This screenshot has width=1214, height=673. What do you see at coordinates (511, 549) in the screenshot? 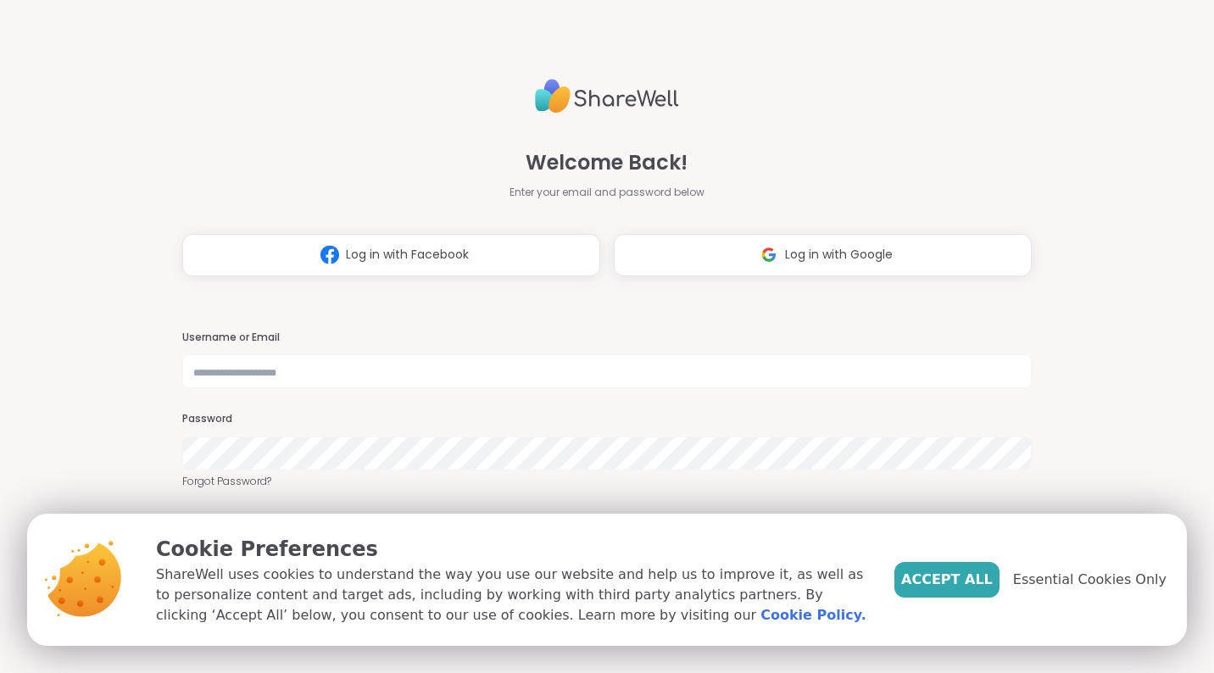
I see `p: Cookie Preferences` at bounding box center [511, 549].